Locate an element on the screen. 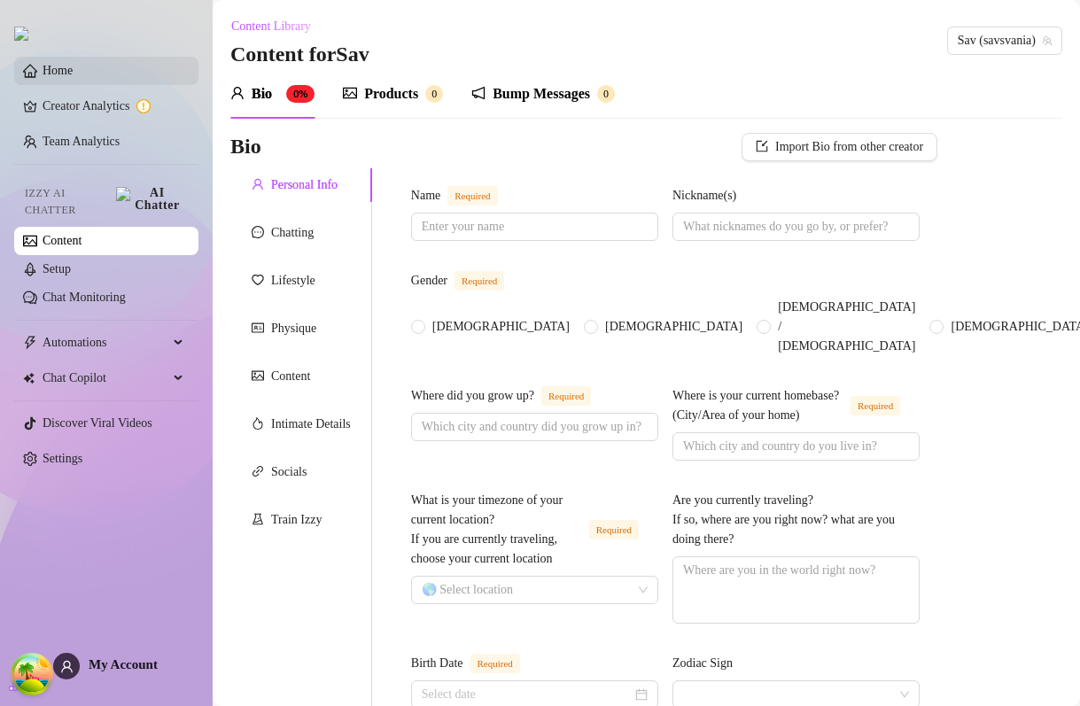 The height and width of the screenshot is (706, 1080). div: Bio is located at coordinates (261, 94).